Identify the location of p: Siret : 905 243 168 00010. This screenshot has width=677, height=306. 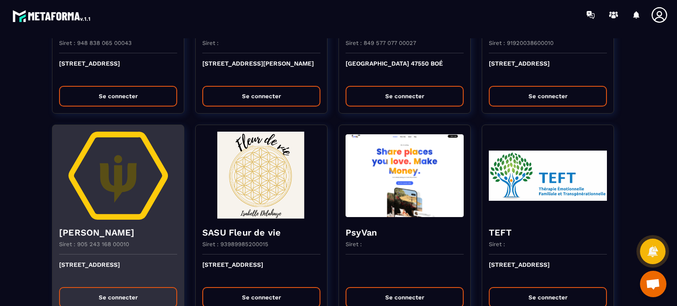
(94, 244).